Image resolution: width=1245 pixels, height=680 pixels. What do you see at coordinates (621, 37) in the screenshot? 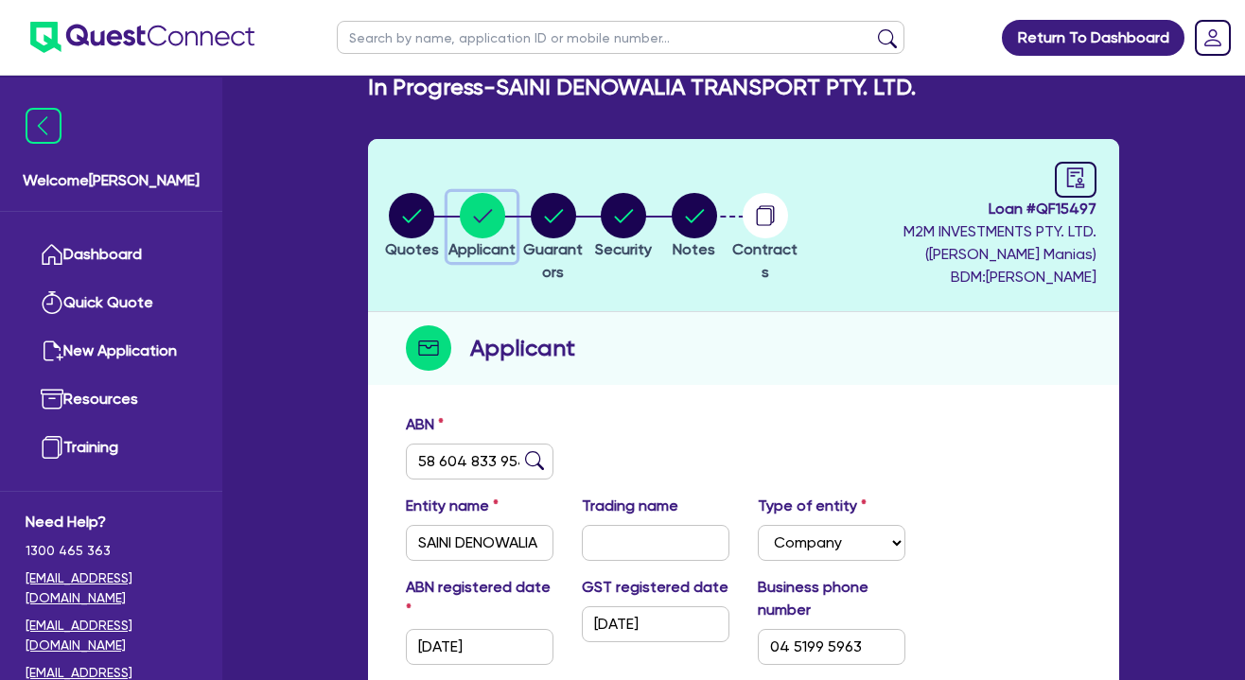
I see `input: Search by name, application ID or mobile number...` at bounding box center [621, 37].